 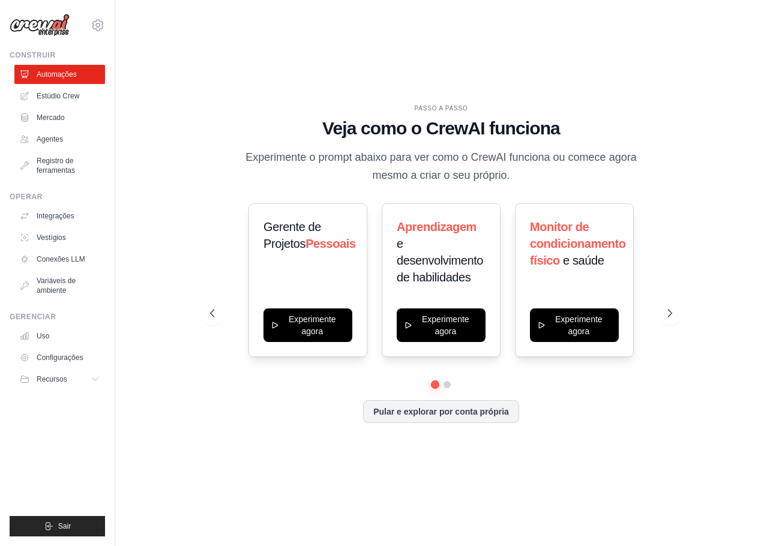 I want to click on a: Automações, so click(x=59, y=74).